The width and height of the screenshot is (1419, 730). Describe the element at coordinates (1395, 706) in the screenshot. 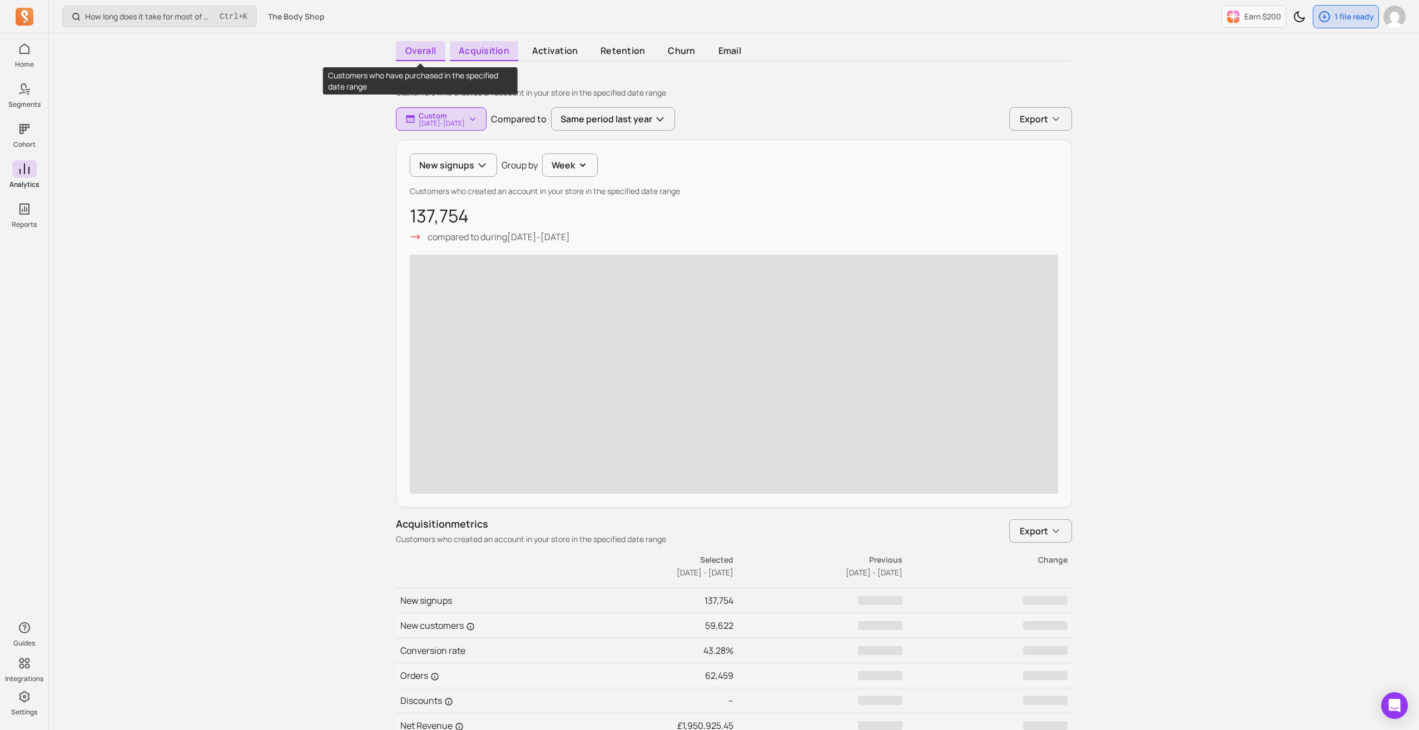

I see `div: Open Intercom Messenger` at that location.